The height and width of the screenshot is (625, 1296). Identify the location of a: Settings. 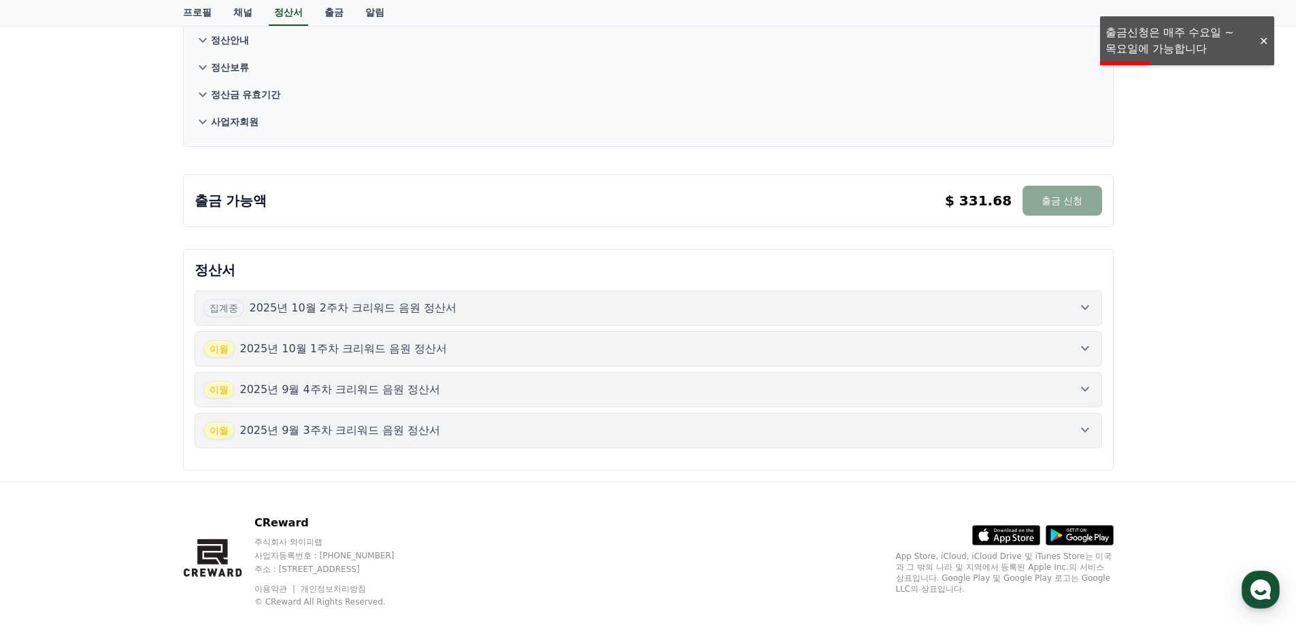
(218, 448).